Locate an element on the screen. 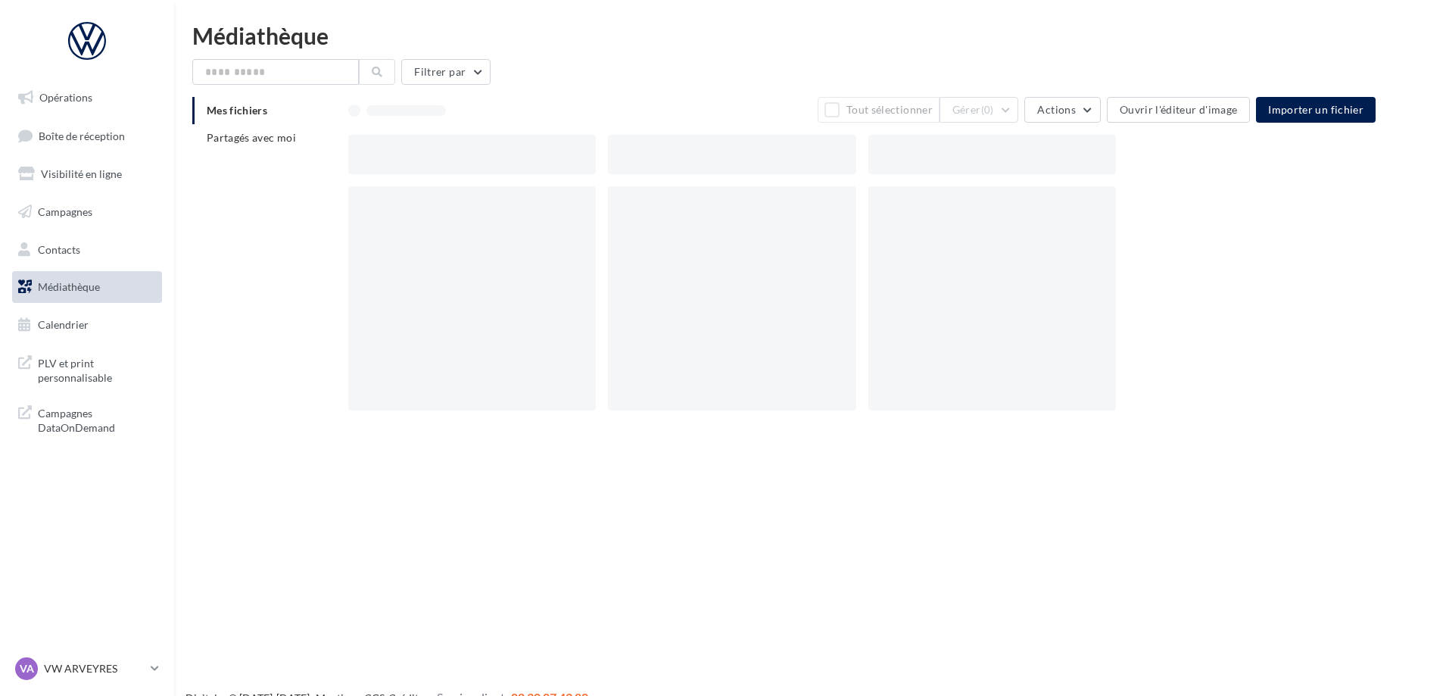 Image resolution: width=1446 pixels, height=696 pixels. div: Médiathèque is located at coordinates (810, 36).